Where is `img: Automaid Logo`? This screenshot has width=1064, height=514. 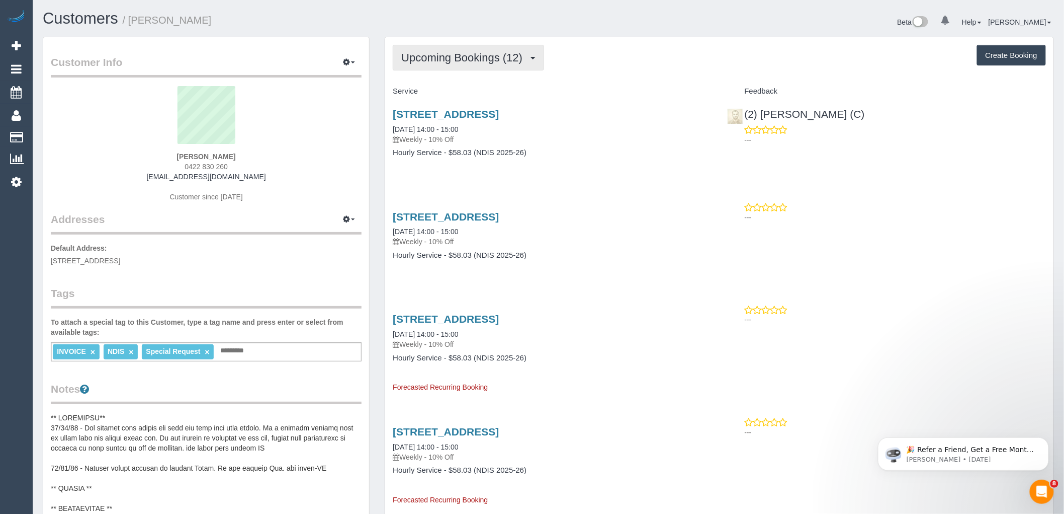
img: Automaid Logo is located at coordinates (16, 17).